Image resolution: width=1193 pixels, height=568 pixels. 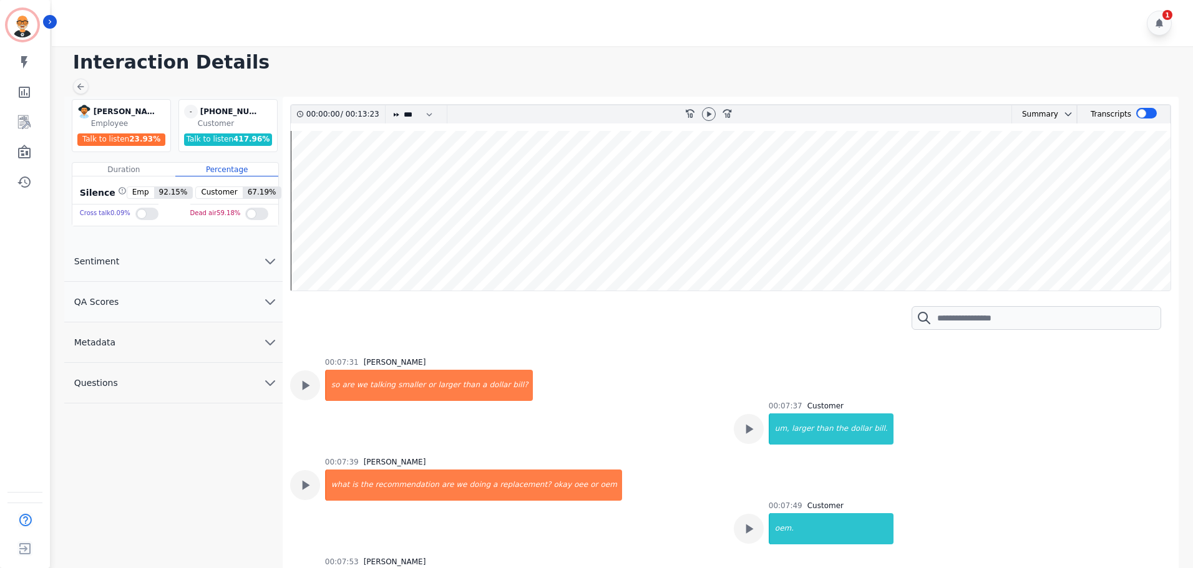 I want to click on div: talking, so click(x=383, y=386).